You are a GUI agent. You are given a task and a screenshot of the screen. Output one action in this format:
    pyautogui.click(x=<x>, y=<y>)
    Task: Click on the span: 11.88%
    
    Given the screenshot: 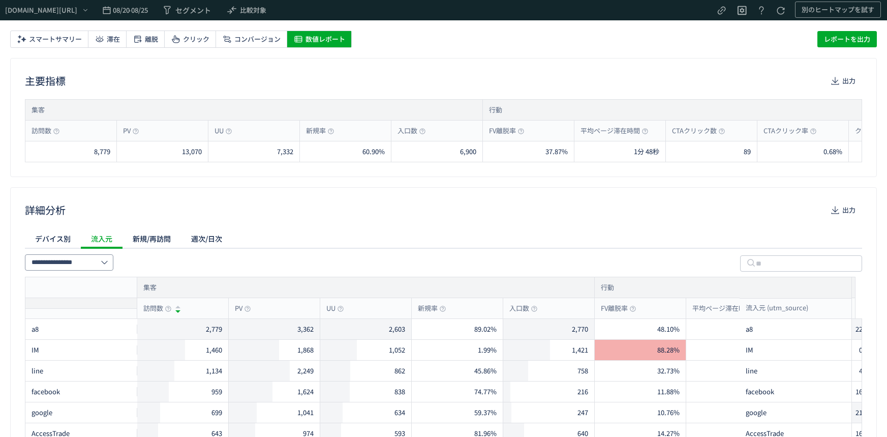 What is the action you would take?
    pyautogui.click(x=668, y=391)
    